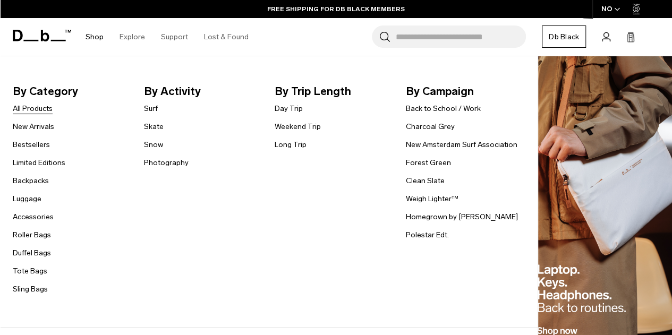 This screenshot has height=335, width=672. What do you see at coordinates (70, 91) in the screenshot?
I see `span: By Category` at bounding box center [70, 91].